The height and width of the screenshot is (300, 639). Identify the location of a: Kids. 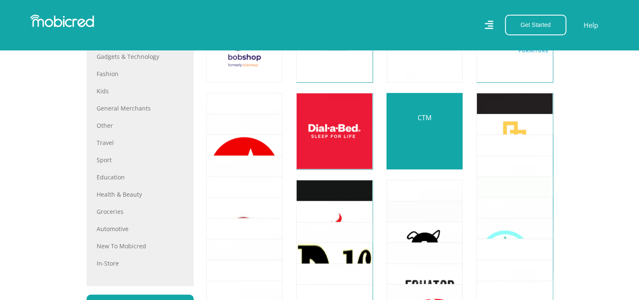
(140, 91).